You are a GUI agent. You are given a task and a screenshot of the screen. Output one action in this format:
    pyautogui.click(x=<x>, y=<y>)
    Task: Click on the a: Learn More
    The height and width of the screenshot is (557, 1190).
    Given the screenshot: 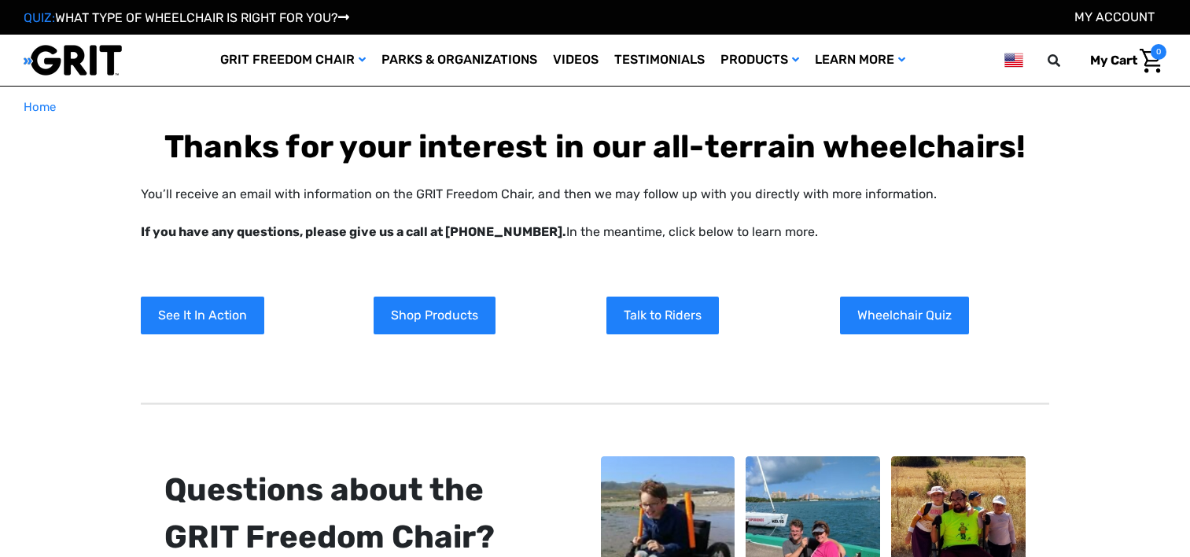 What is the action you would take?
    pyautogui.click(x=860, y=60)
    